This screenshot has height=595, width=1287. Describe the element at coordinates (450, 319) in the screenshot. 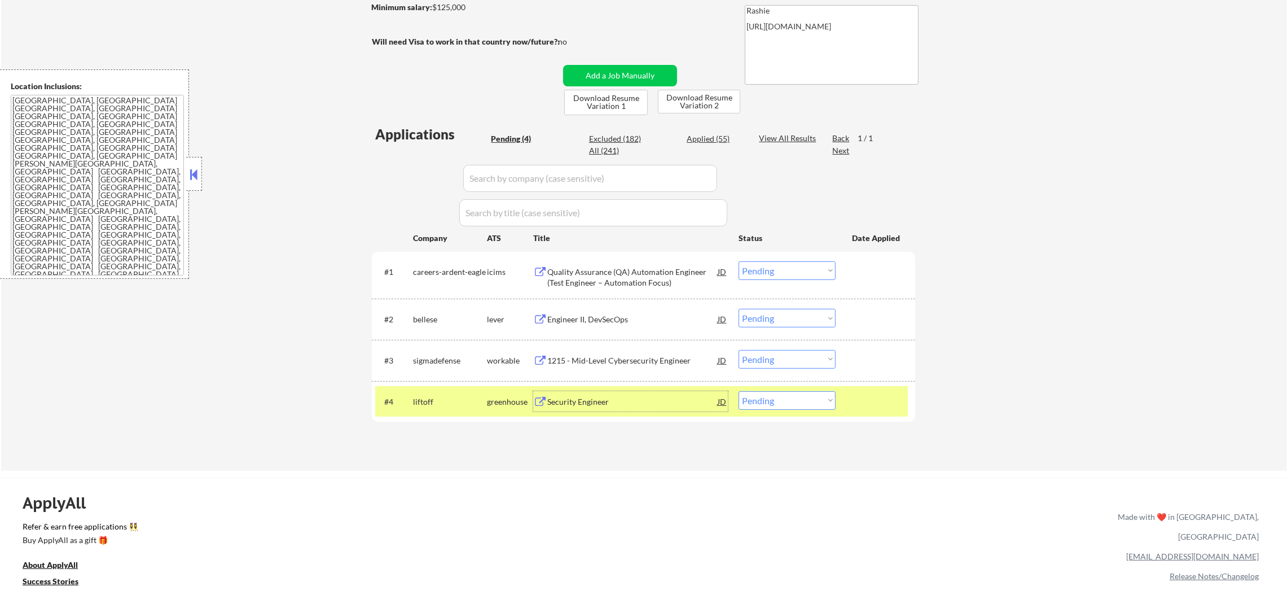

I see `div: bellese` at that location.